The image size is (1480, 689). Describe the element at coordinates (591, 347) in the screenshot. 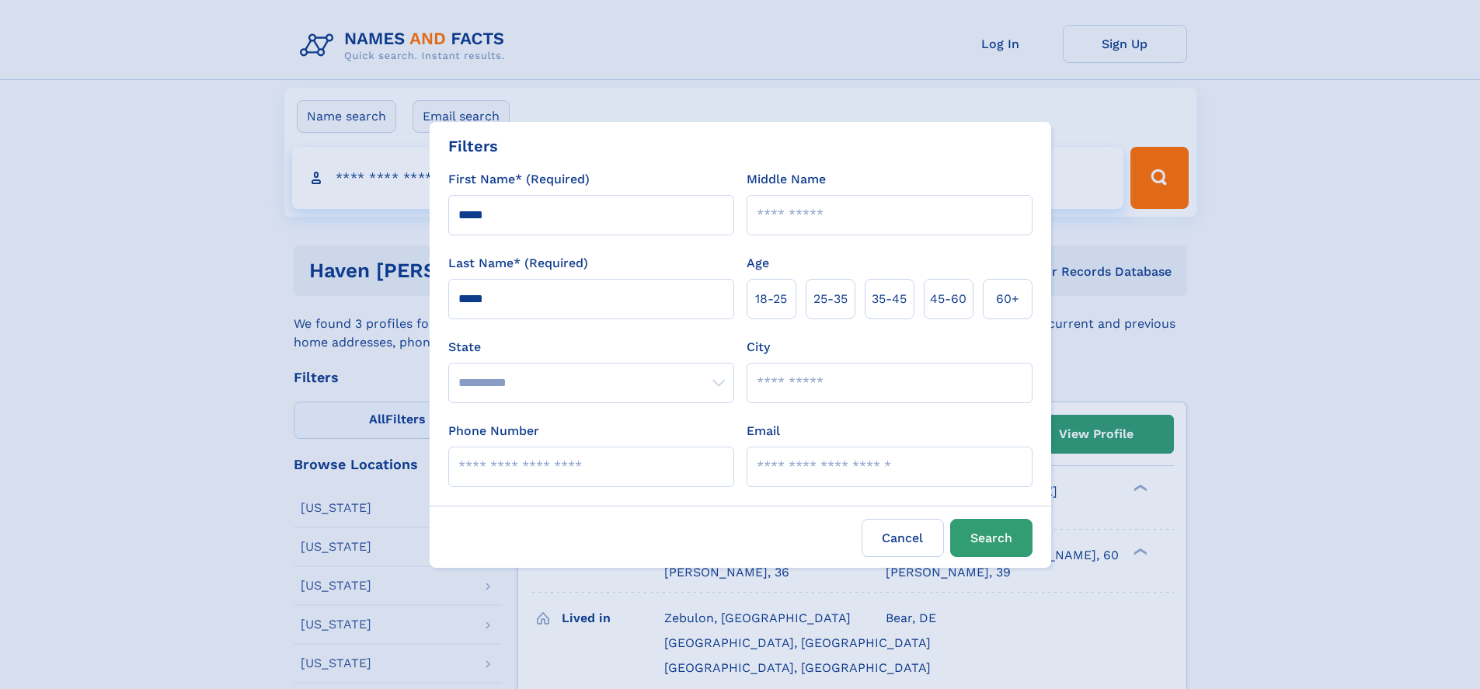

I see `label: State` at that location.